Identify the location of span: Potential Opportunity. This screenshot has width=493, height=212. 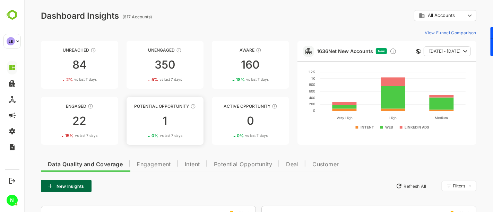
(219, 165).